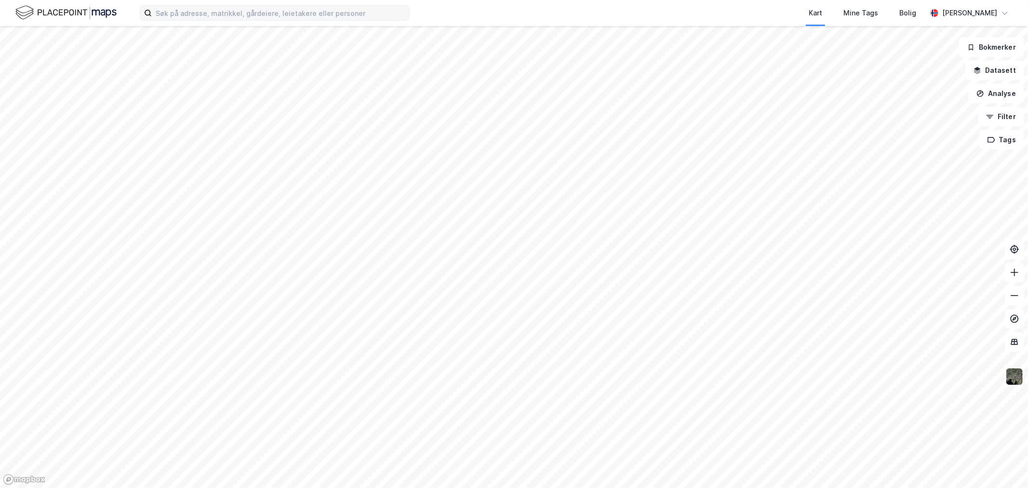 The height and width of the screenshot is (488, 1028). What do you see at coordinates (1004, 465) in the screenshot?
I see `div: Kontrollprogram for chat` at bounding box center [1004, 465].